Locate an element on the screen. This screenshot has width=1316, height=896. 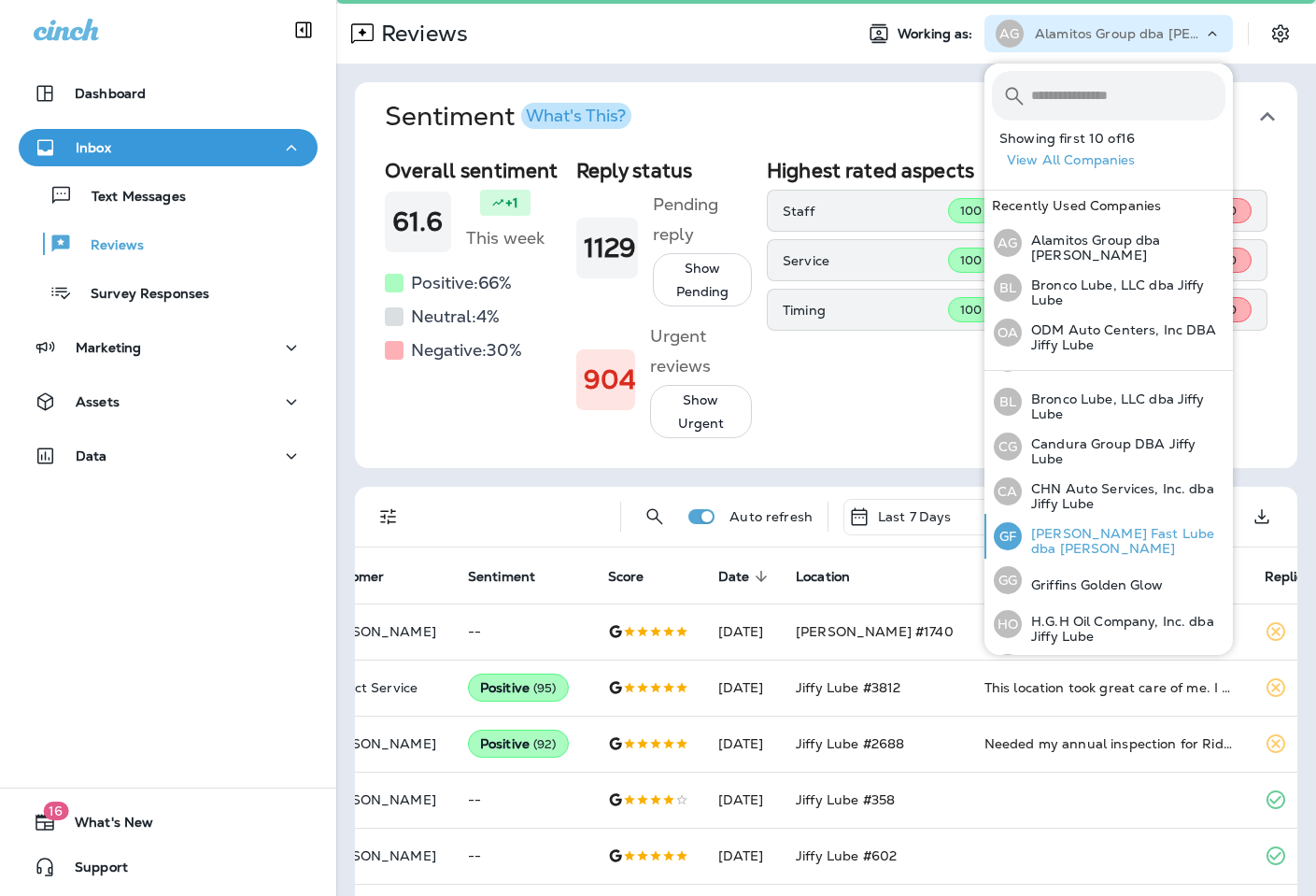
button: Data is located at coordinates (168, 456).